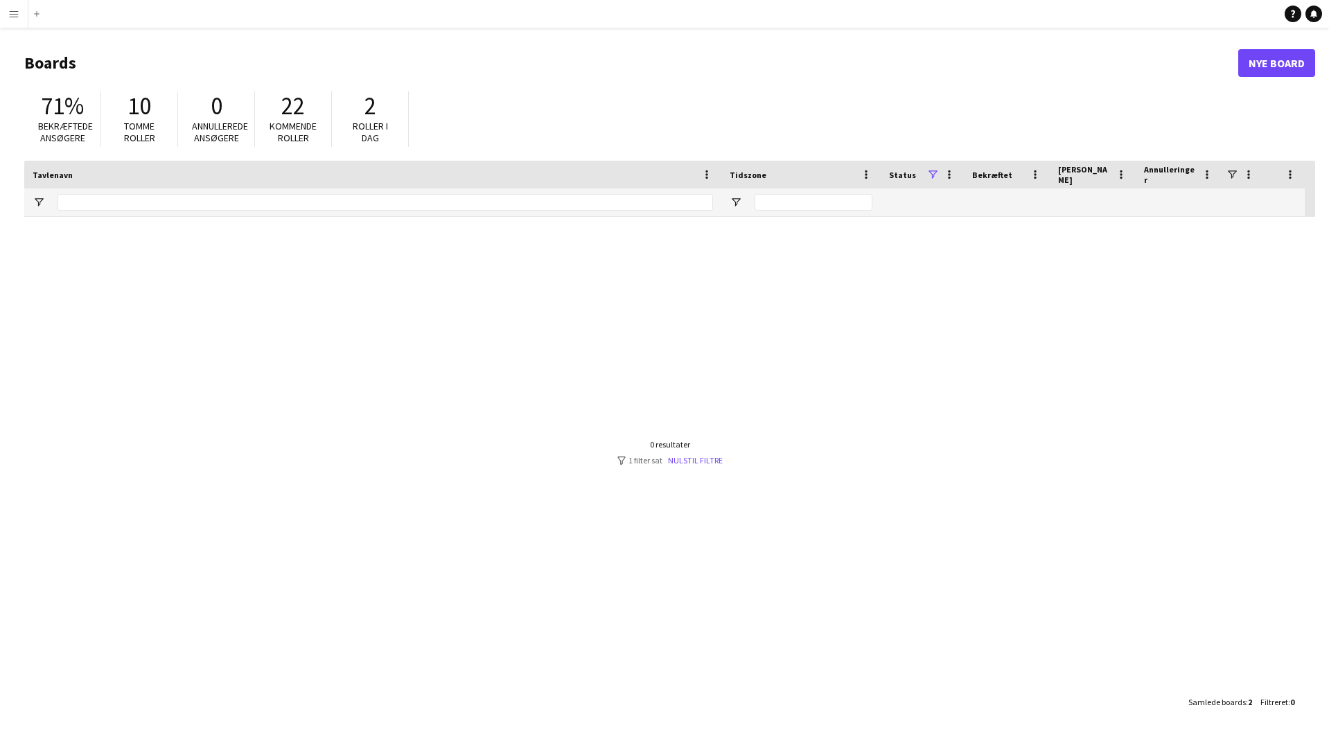 This screenshot has height=737, width=1329. Describe the element at coordinates (1275, 702) in the screenshot. I see `span: Filtreret` at that location.